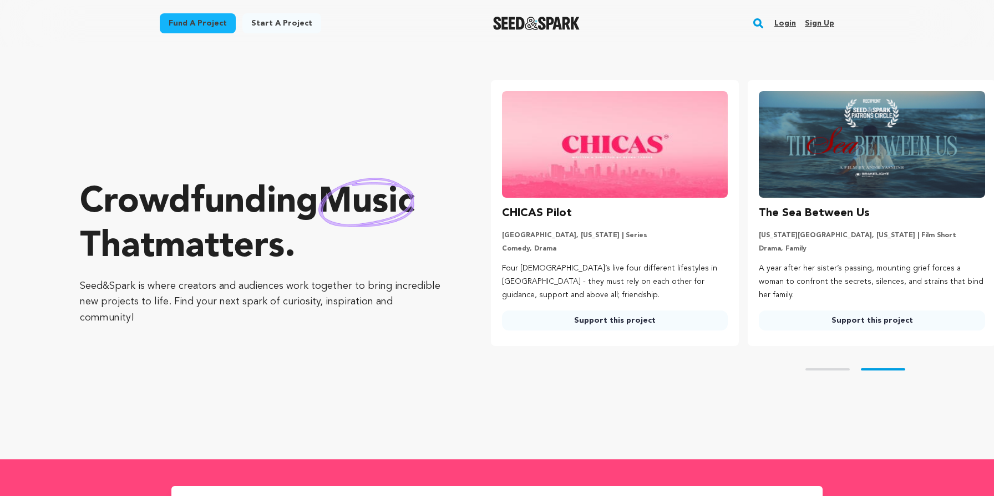 The image size is (994, 496). Describe the element at coordinates (872, 281) in the screenshot. I see `p: A year after her sister’s passing, mounting grief forces a woman to confront the secrets, silence...` at that location.